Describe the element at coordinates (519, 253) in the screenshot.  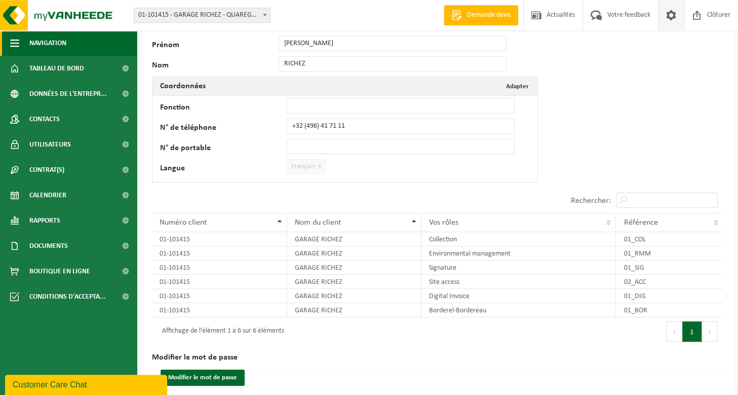
I see `td: Environmental management` at that location.